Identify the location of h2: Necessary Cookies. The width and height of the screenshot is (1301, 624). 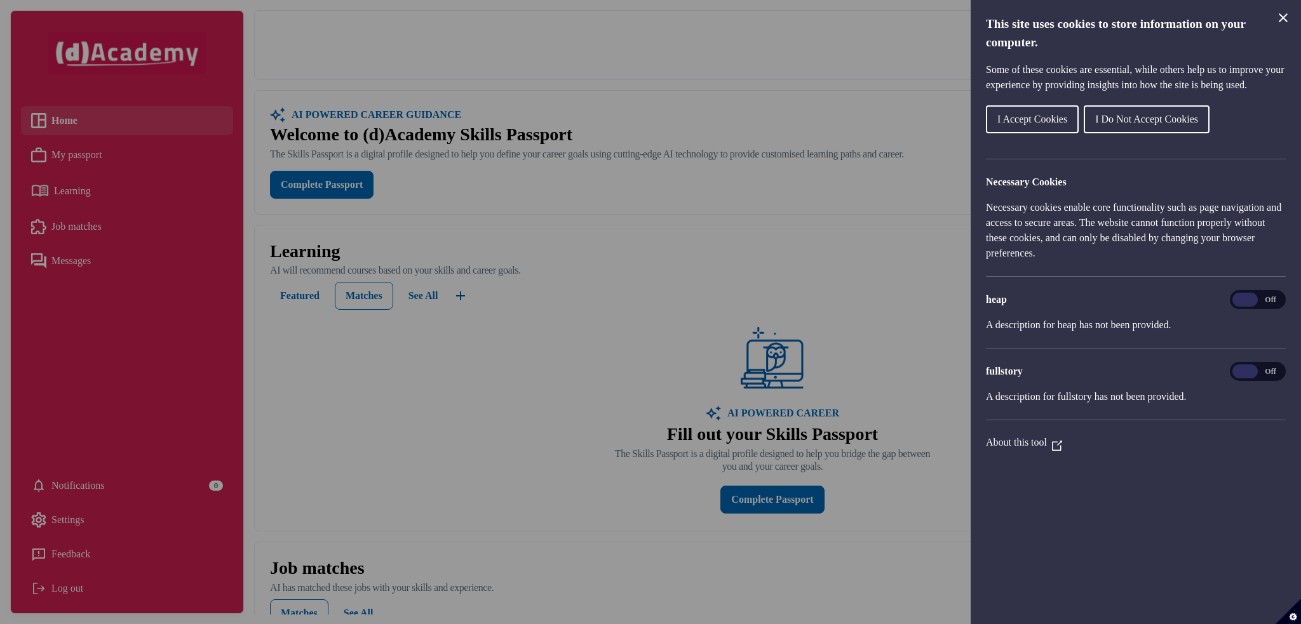
(1136, 182).